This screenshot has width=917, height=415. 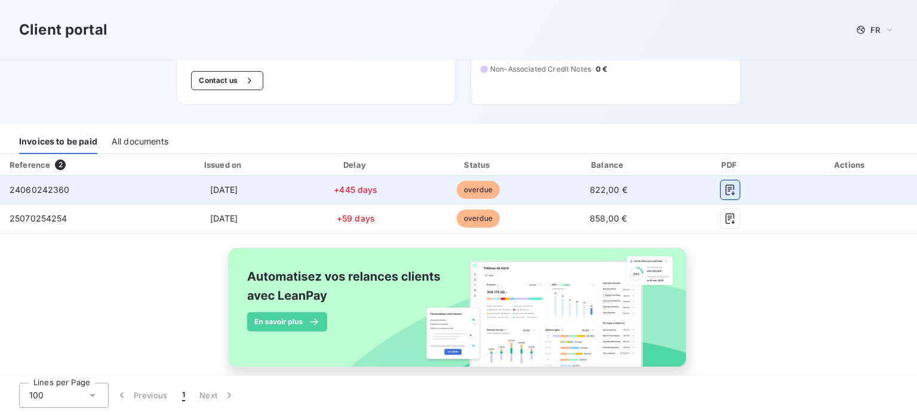 I want to click on span: 25070254254, so click(x=38, y=218).